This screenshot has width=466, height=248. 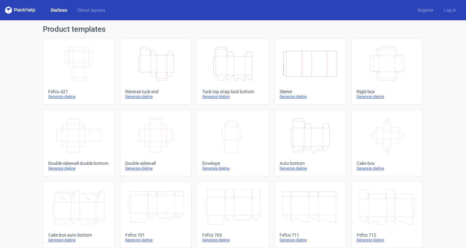 What do you see at coordinates (79, 92) in the screenshot?
I see `div: Fefco 427` at bounding box center [79, 92].